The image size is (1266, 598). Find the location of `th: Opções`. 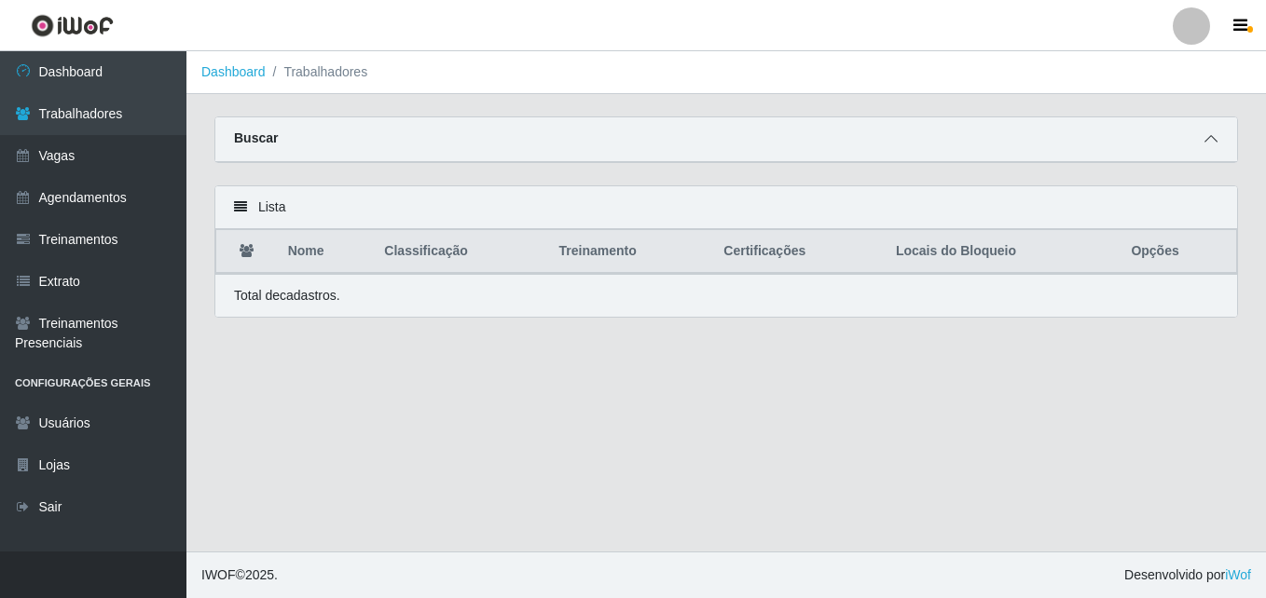

th: Opções is located at coordinates (1177, 252).